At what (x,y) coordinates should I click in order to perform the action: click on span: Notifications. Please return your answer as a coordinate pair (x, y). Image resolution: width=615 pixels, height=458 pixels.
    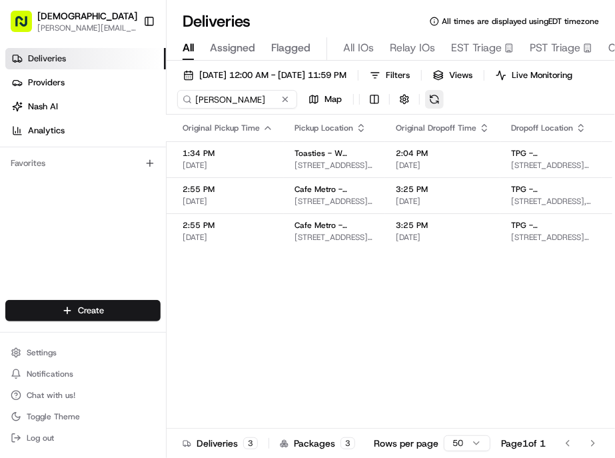
    Looking at the image, I should click on (50, 374).